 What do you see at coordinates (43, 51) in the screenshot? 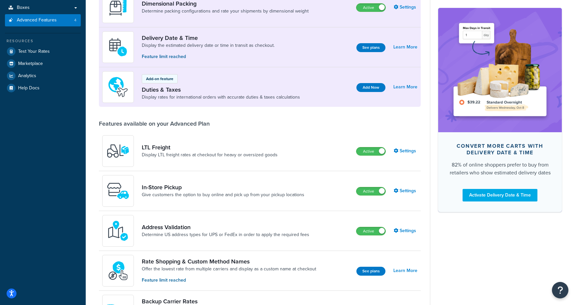
I see `a: Test Your Rates` at bounding box center [43, 51].